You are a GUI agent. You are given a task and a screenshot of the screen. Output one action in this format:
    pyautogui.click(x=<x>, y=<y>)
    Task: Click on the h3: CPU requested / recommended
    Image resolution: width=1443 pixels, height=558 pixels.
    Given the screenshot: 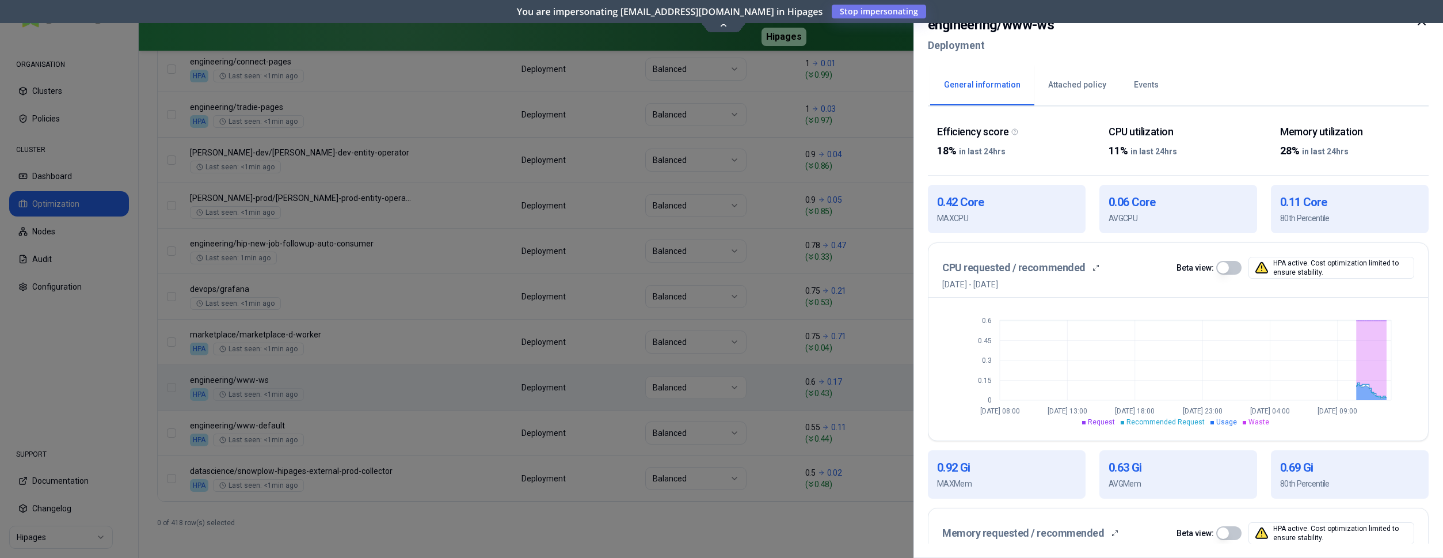 What is the action you would take?
    pyautogui.click(x=1014, y=268)
    